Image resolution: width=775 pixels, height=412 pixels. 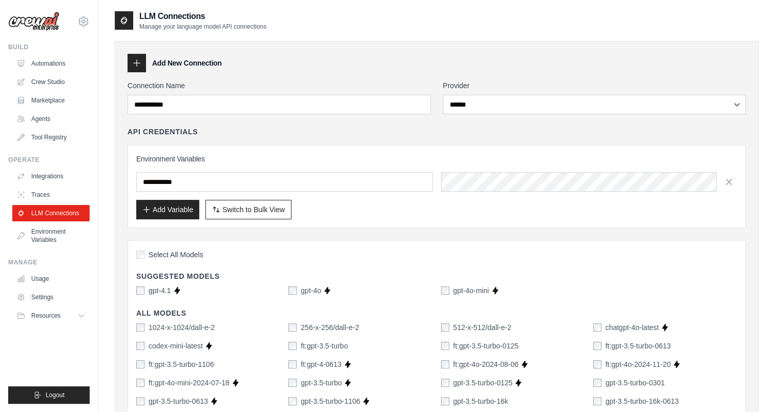 I want to click on input: gpt-3.5-turbo-1106, so click(x=292, y=401).